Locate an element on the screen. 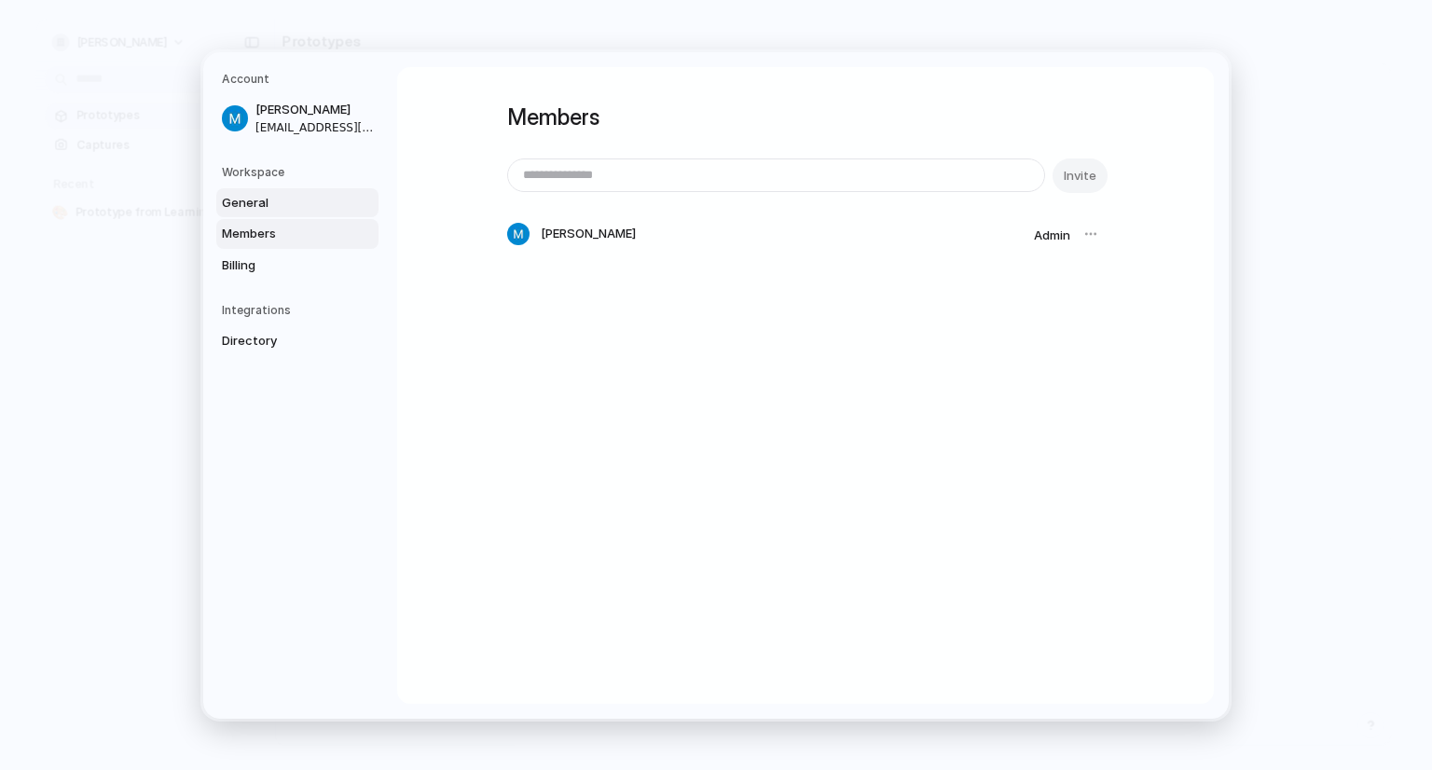 Image resolution: width=1432 pixels, height=770 pixels. a: General is located at coordinates (297, 202).